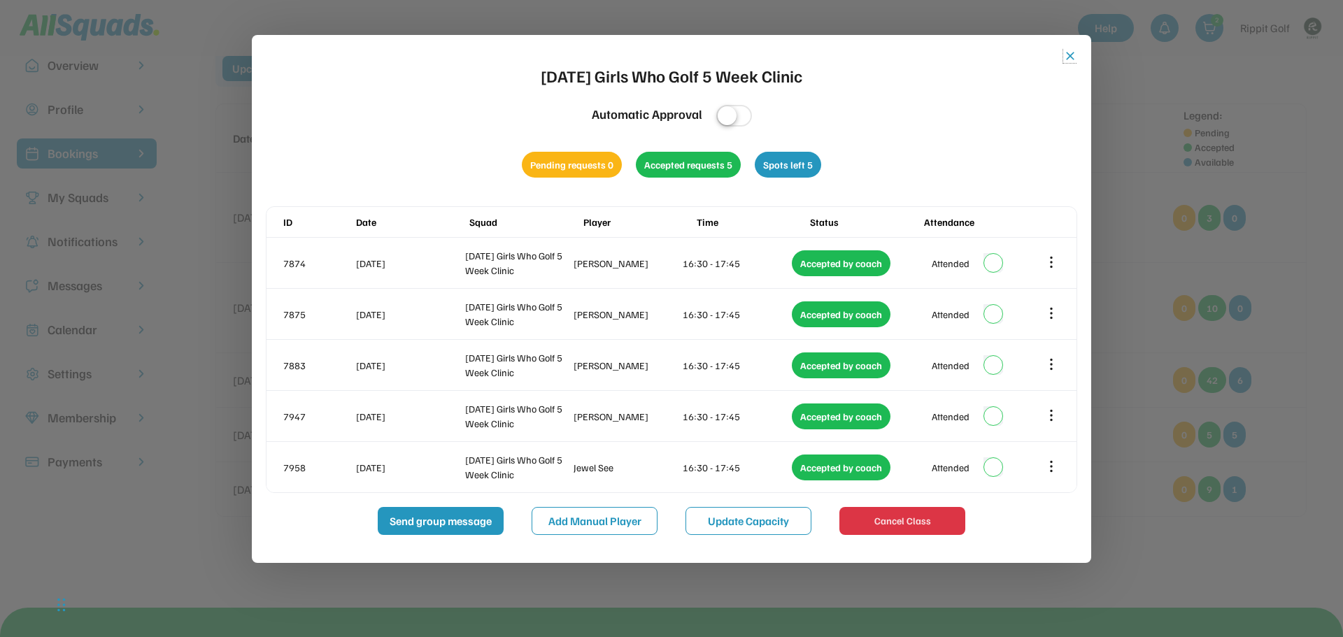  I want to click on div: Date, so click(411, 222).